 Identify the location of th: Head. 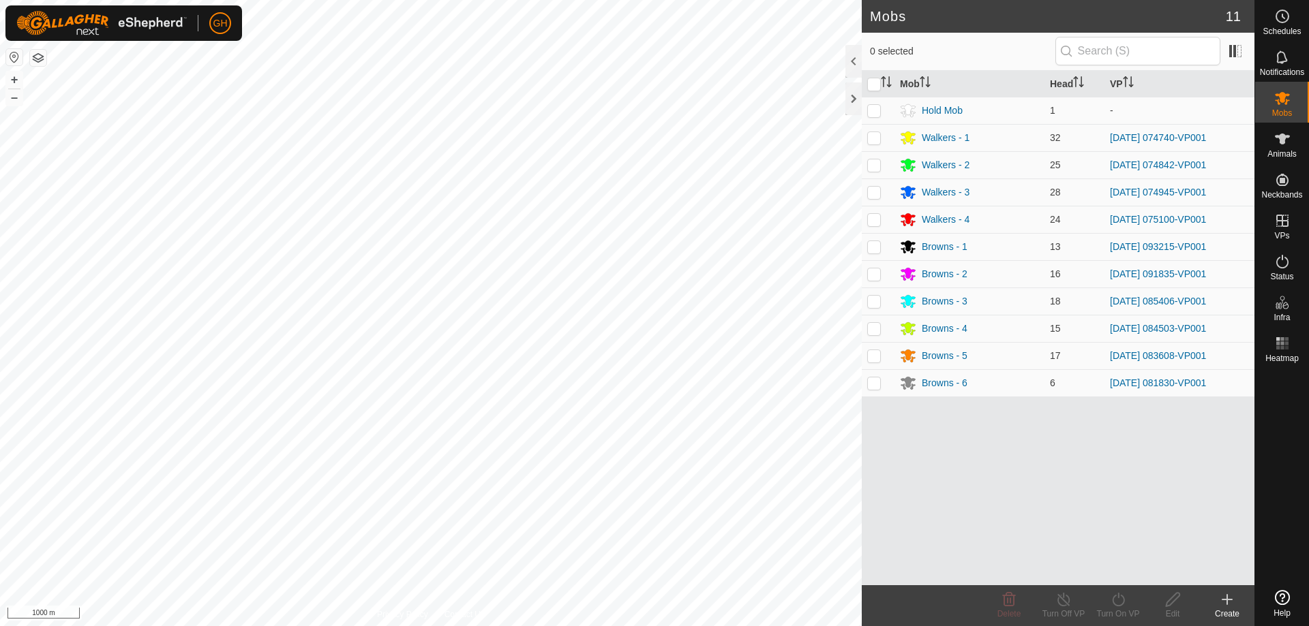
(1074, 84).